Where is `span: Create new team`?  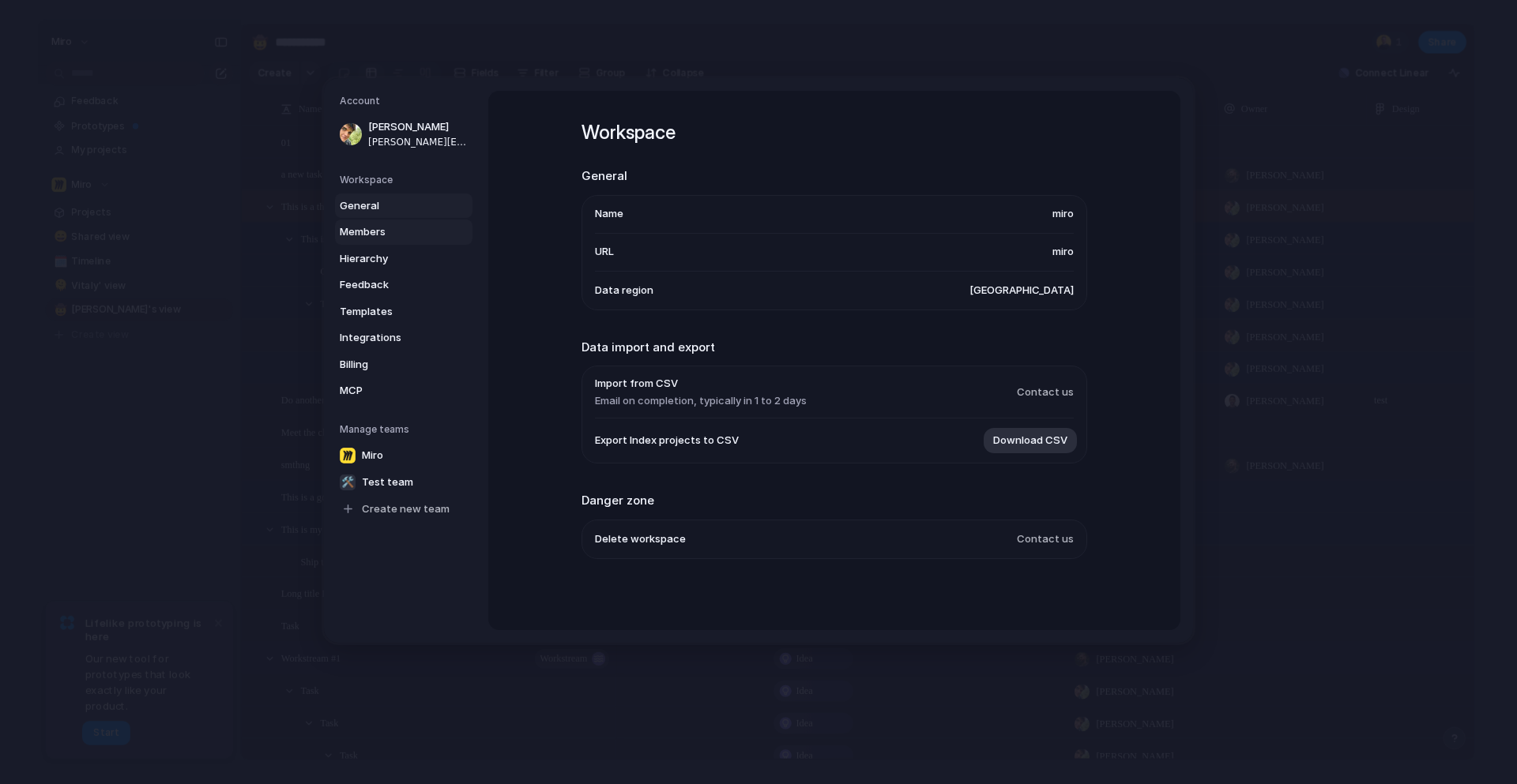 span: Create new team is located at coordinates (406, 510).